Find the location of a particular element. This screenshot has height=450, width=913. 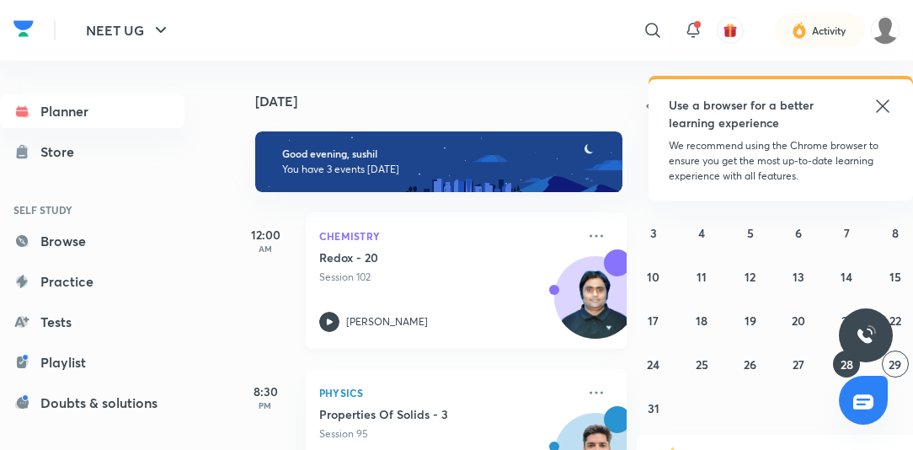

abbr: August 28, 2025 is located at coordinates (847, 364).